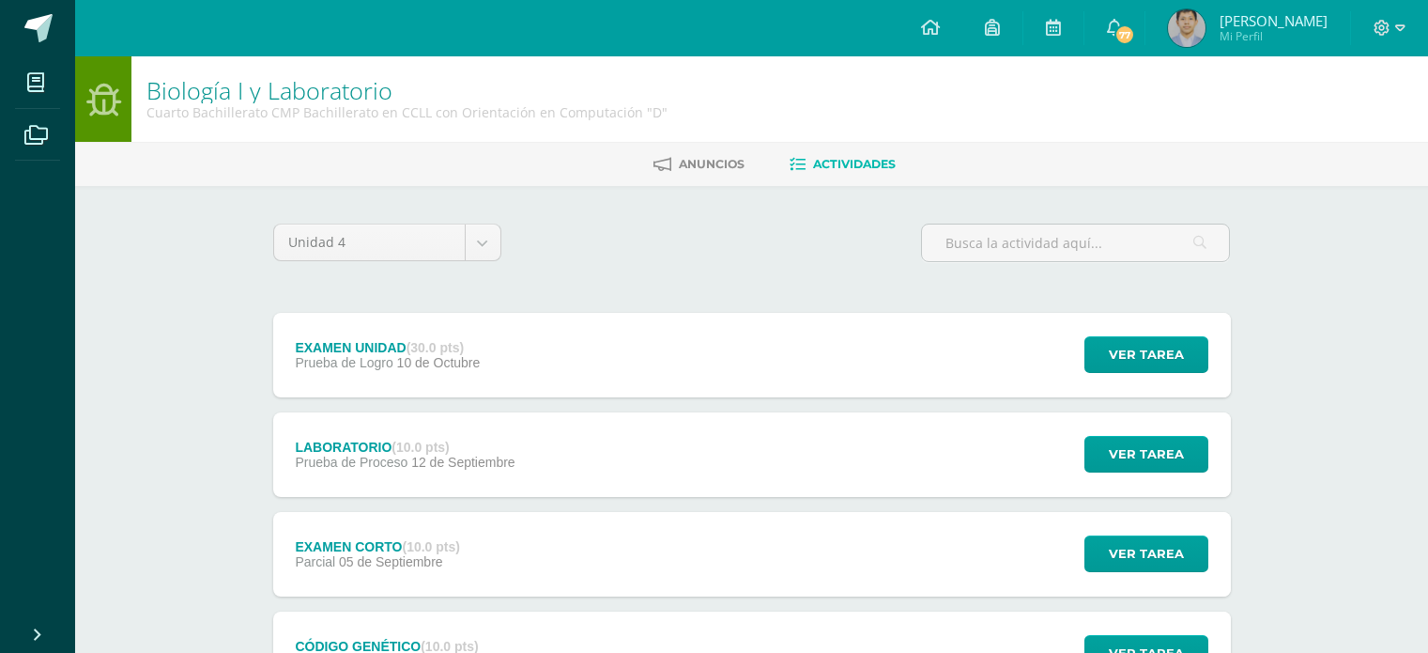 The width and height of the screenshot is (1428, 653). Describe the element at coordinates (1075, 242) in the screenshot. I see `input: Busca la actividad aquí...` at that location.